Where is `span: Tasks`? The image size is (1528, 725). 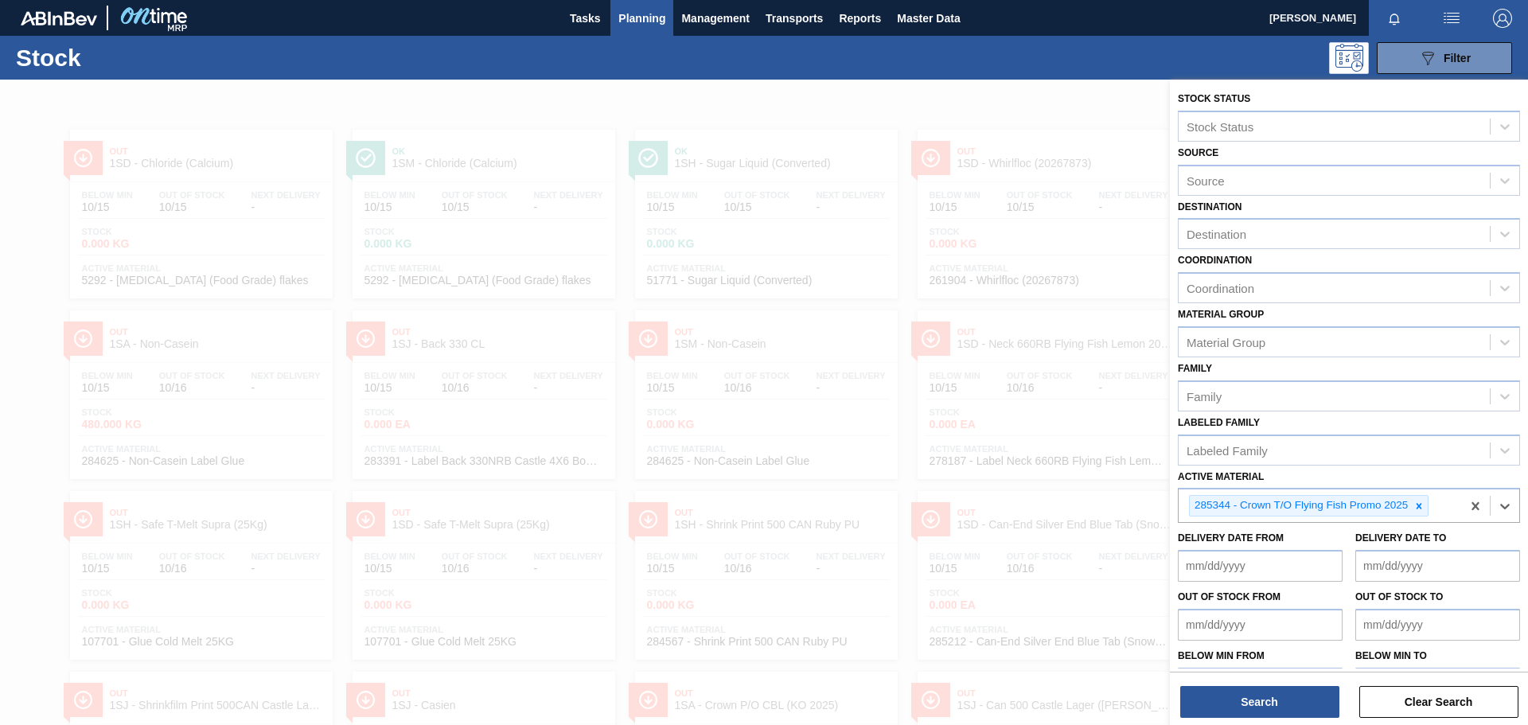 span: Tasks is located at coordinates (585, 18).